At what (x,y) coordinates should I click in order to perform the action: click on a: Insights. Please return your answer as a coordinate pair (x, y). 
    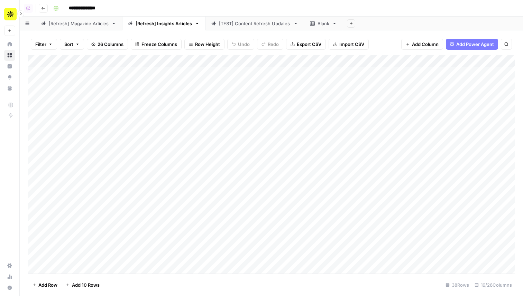
    Looking at the image, I should click on (10, 66).